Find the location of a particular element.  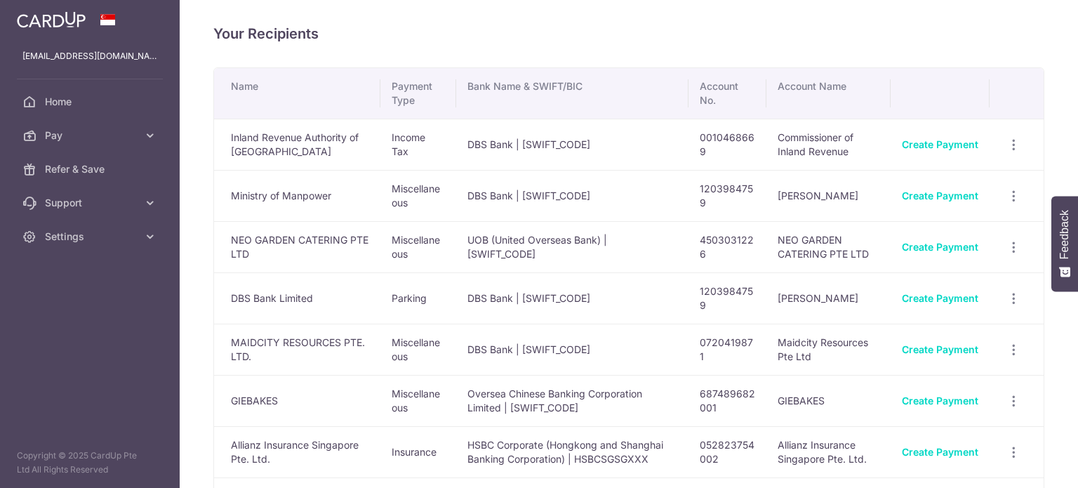

td: 0720419871 is located at coordinates (727, 349).